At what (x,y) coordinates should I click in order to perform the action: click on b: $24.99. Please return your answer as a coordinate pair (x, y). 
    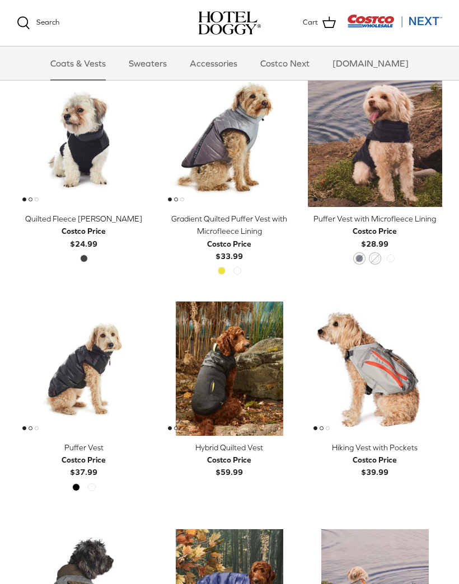
    Looking at the image, I should click on (83, 236).